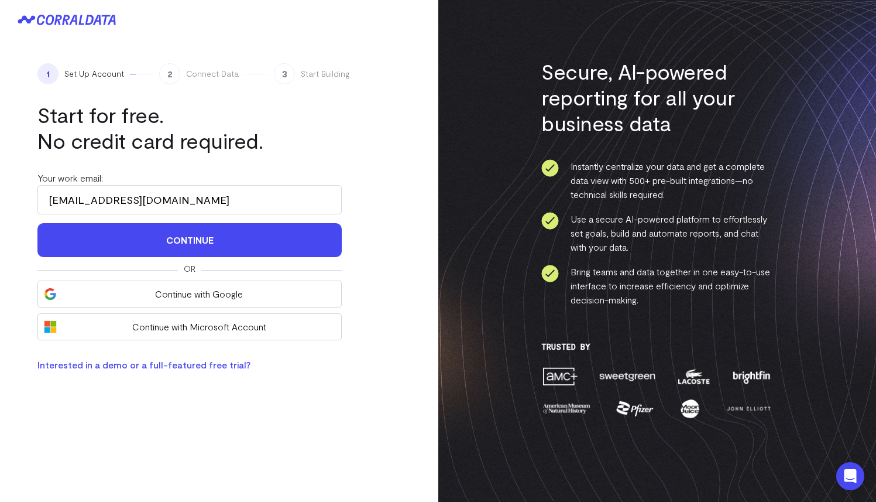 This screenshot has width=876, height=502. I want to click on div: Open Intercom Messenger, so click(850, 476).